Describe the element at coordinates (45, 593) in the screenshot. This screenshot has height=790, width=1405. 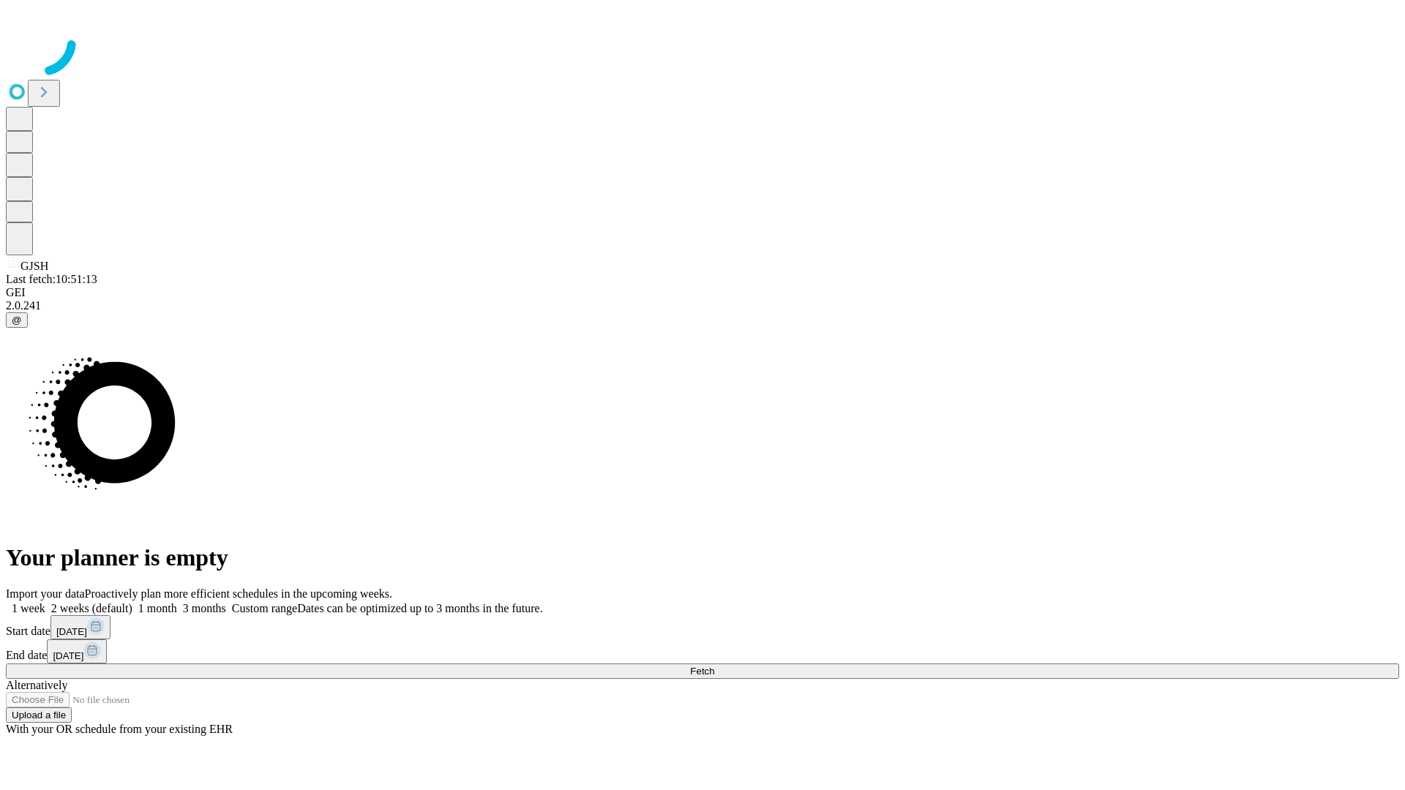
I see `span: Import your data` at that location.